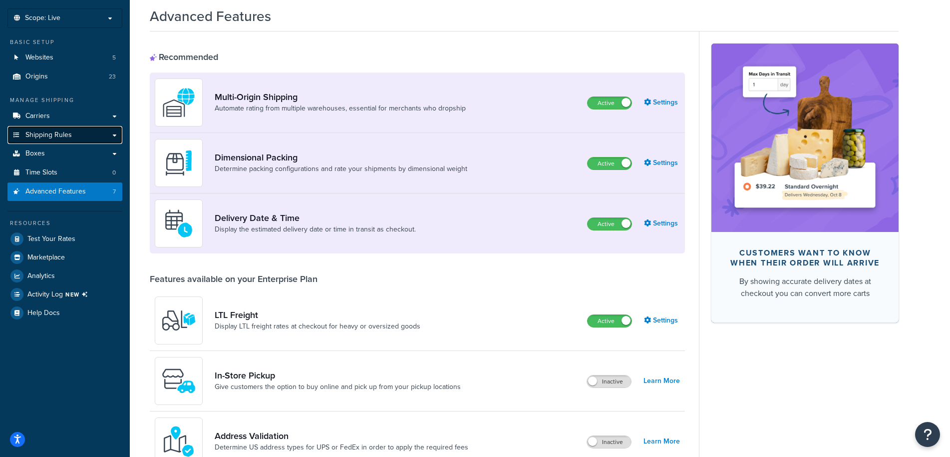 Image resolution: width=950 pixels, height=457 pixels. I want to click on div: Manage Shipping, so click(65, 100).